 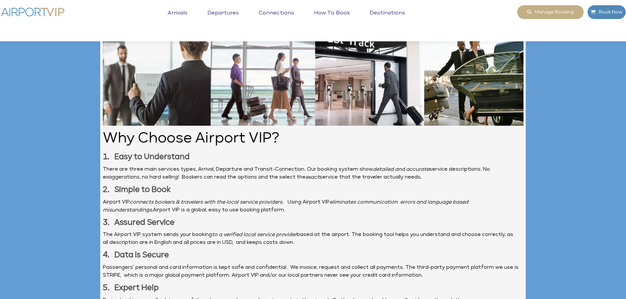 I want to click on i: exact, so click(x=313, y=177).